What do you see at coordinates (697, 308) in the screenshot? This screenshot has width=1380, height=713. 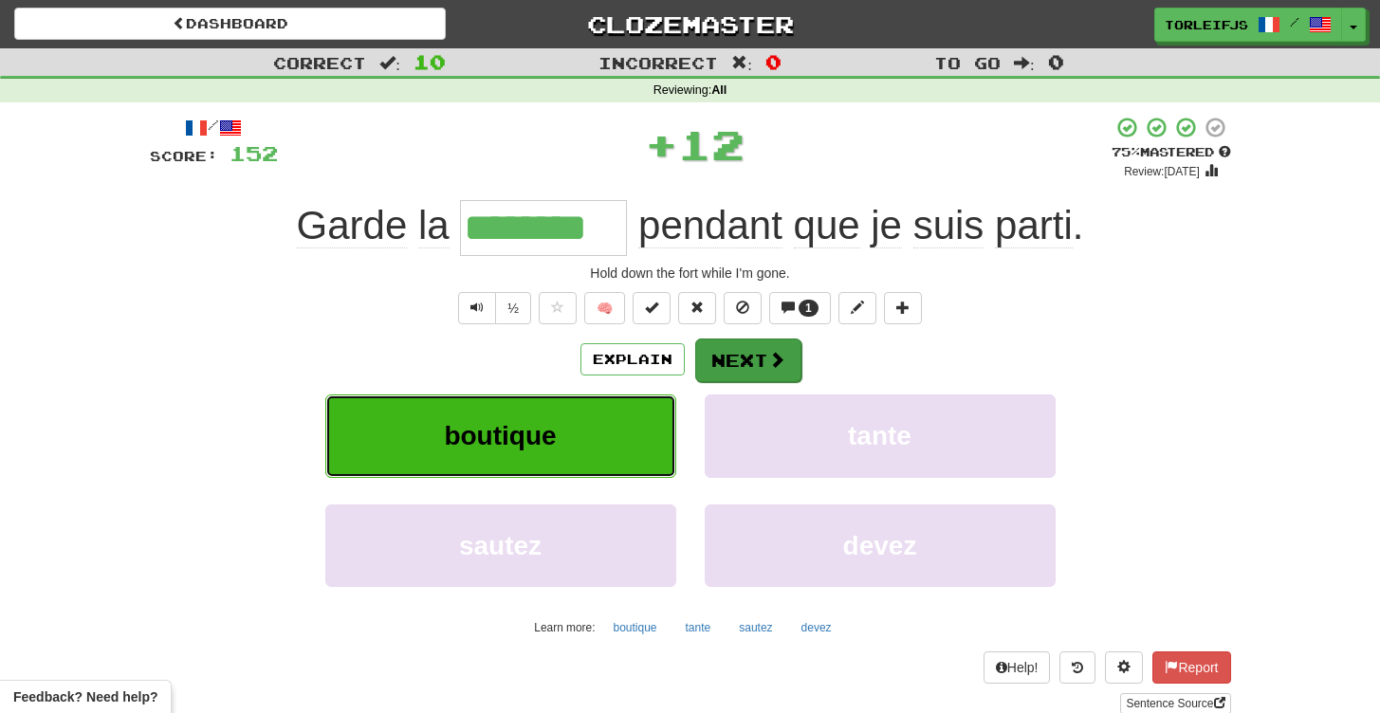 I see `button: Reset to 0% Mastered (alt+r)` at bounding box center [697, 308].